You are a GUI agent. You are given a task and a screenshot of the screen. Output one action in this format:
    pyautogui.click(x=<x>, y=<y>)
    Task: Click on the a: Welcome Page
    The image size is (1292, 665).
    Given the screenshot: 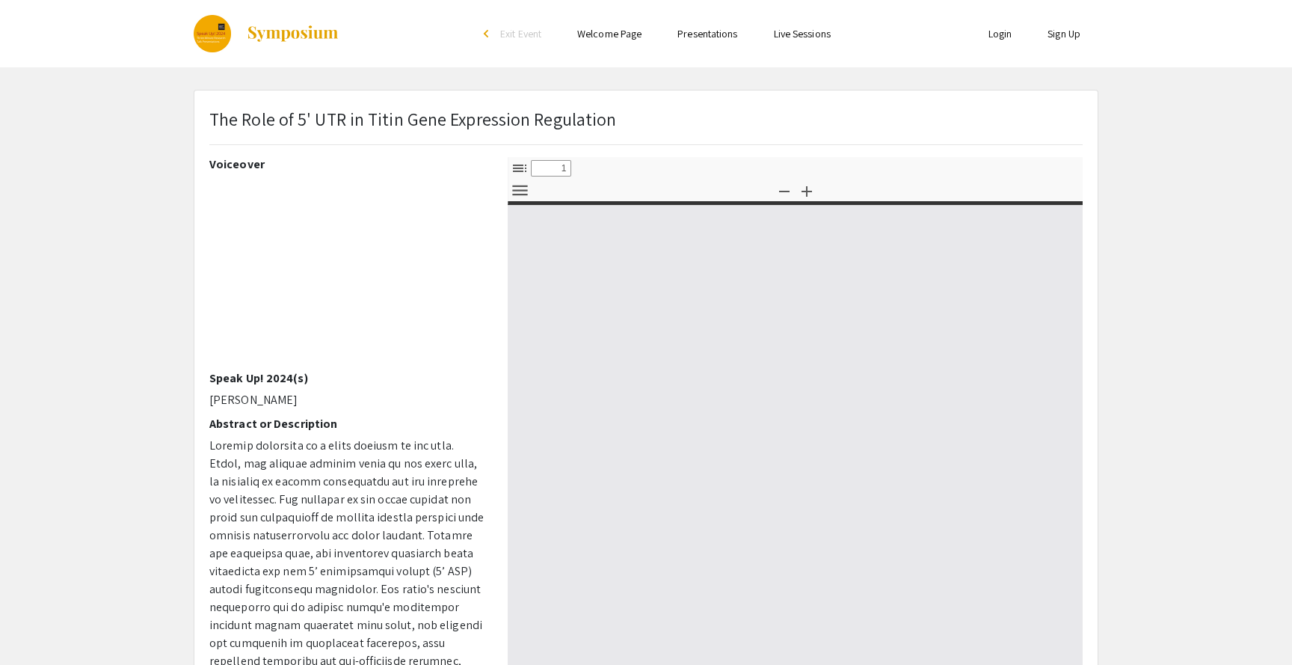 What is the action you would take?
    pyautogui.click(x=610, y=34)
    